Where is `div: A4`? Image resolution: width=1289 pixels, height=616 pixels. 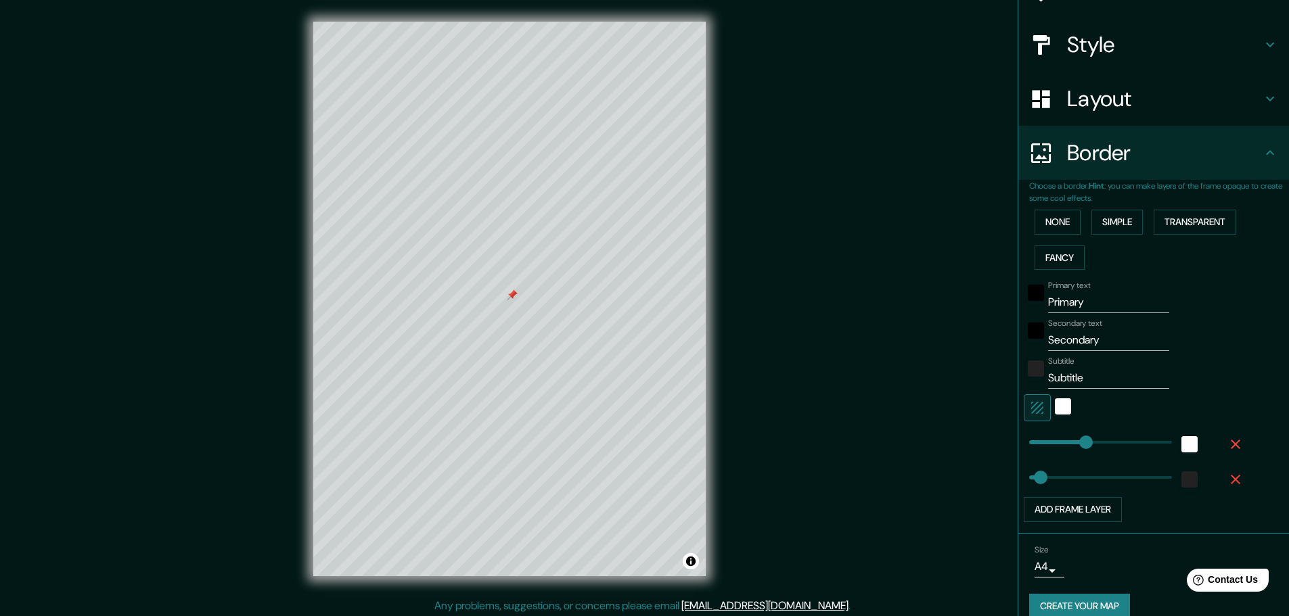 div: A4 is located at coordinates (1049, 567).